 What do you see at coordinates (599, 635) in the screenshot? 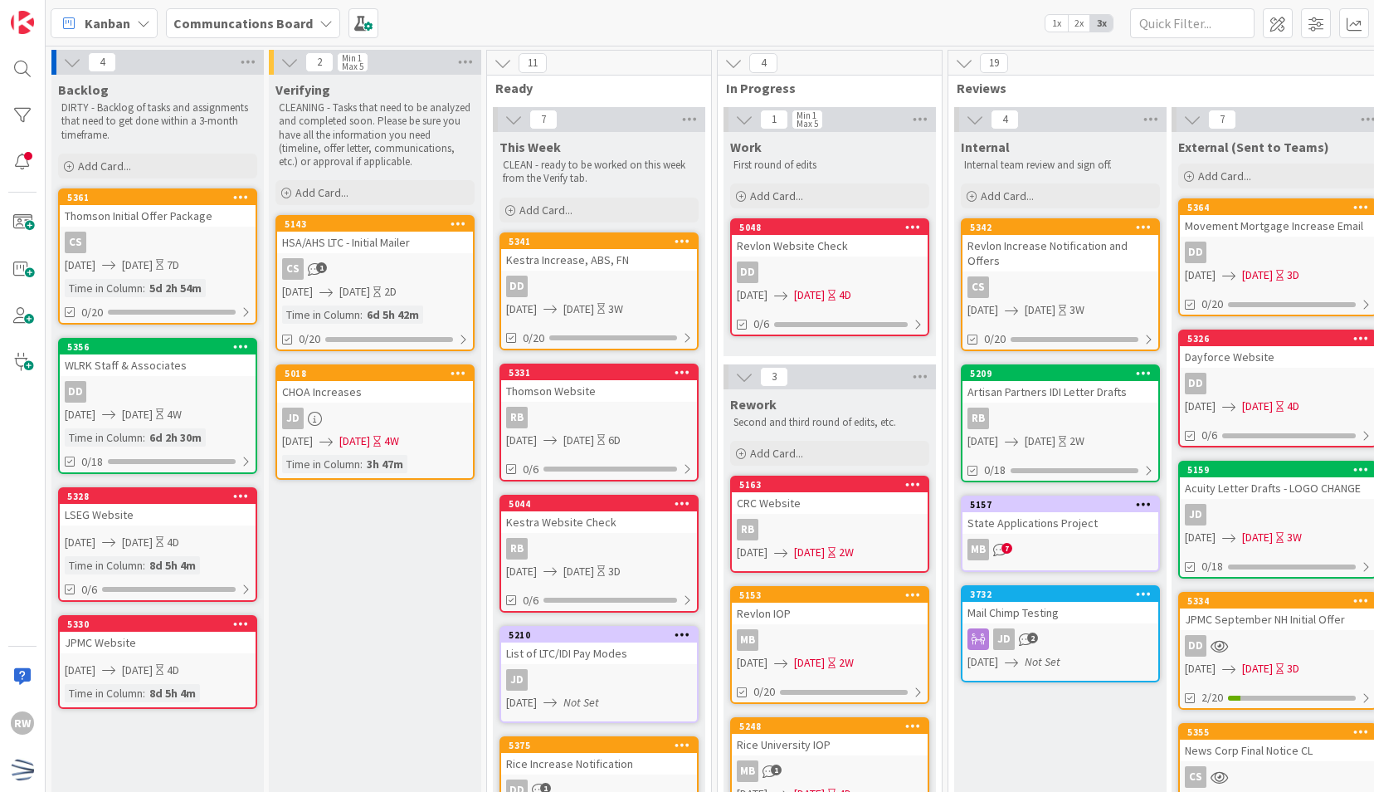
I see `div: 5210` at bounding box center [599, 635].